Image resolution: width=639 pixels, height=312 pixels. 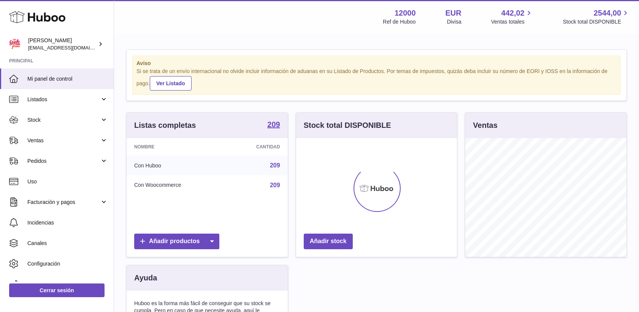 I want to click on span: Stock total DISPONIBLE, so click(x=597, y=22).